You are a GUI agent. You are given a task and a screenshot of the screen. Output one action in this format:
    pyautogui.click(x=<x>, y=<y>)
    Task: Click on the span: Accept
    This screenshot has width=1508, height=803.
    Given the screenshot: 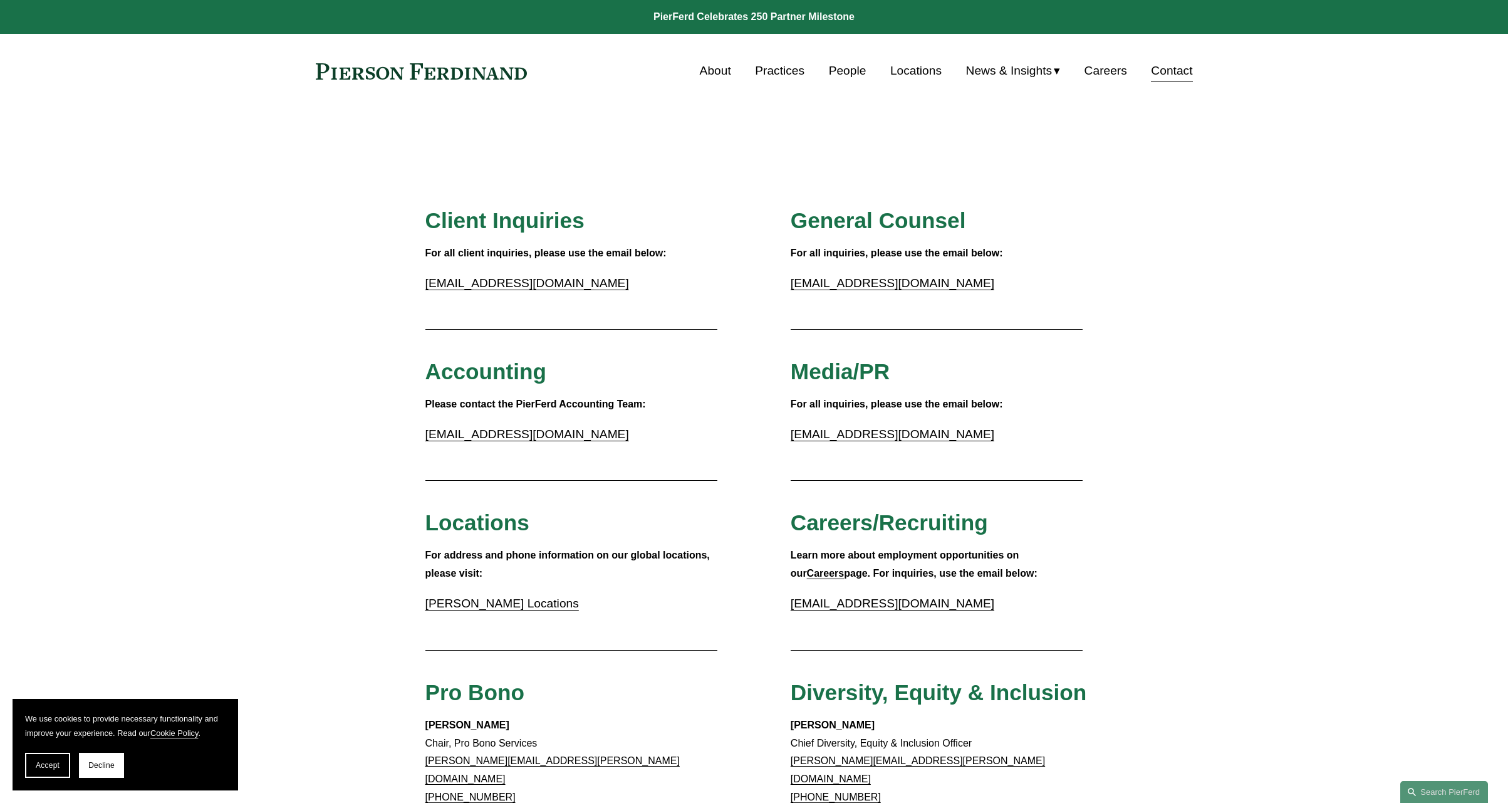 What is the action you would take?
    pyautogui.click(x=48, y=765)
    